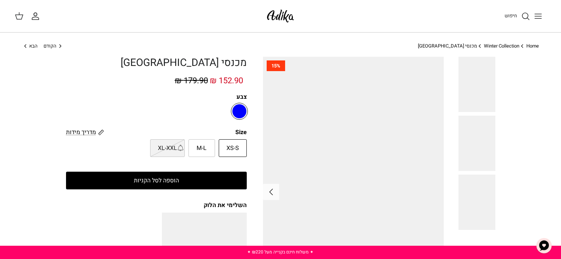 The height and width of the screenshot is (259, 561). Describe the element at coordinates (167, 149) in the screenshot. I see `span: XL-XXL` at that location.